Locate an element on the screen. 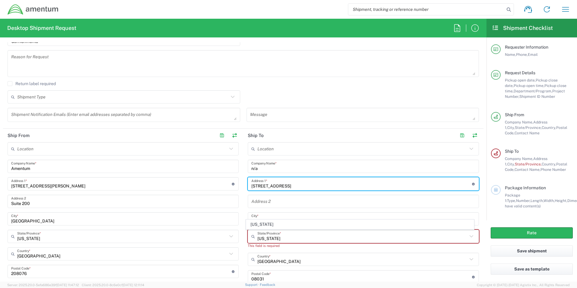 The image size is (577, 288). span: Request Details is located at coordinates (520, 73).